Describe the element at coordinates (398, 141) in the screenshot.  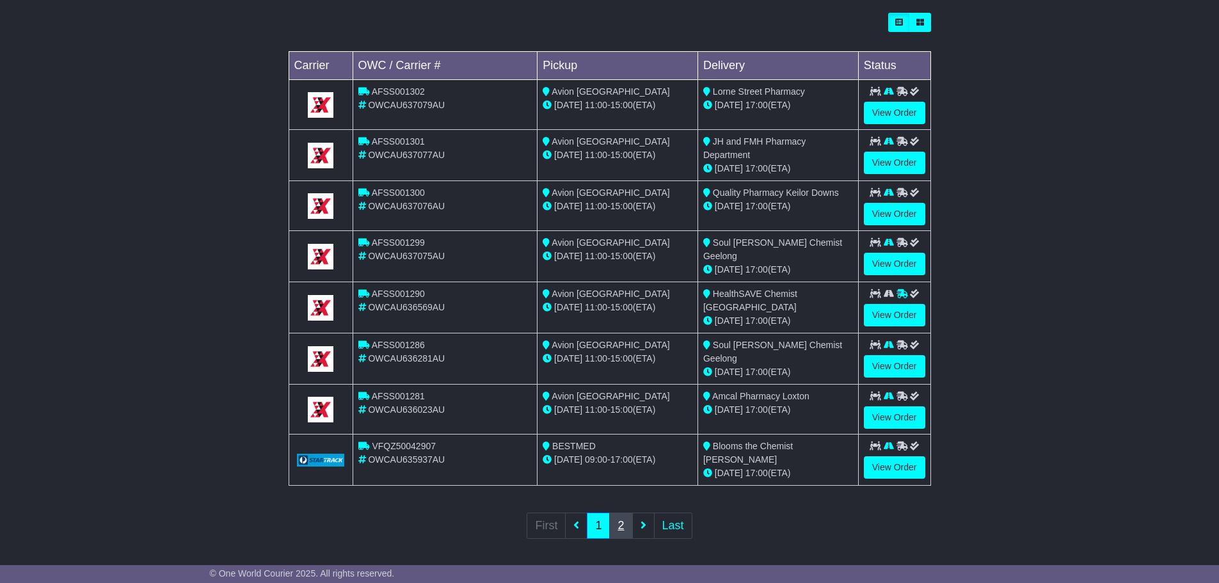
I see `span: AFSS001301` at that location.